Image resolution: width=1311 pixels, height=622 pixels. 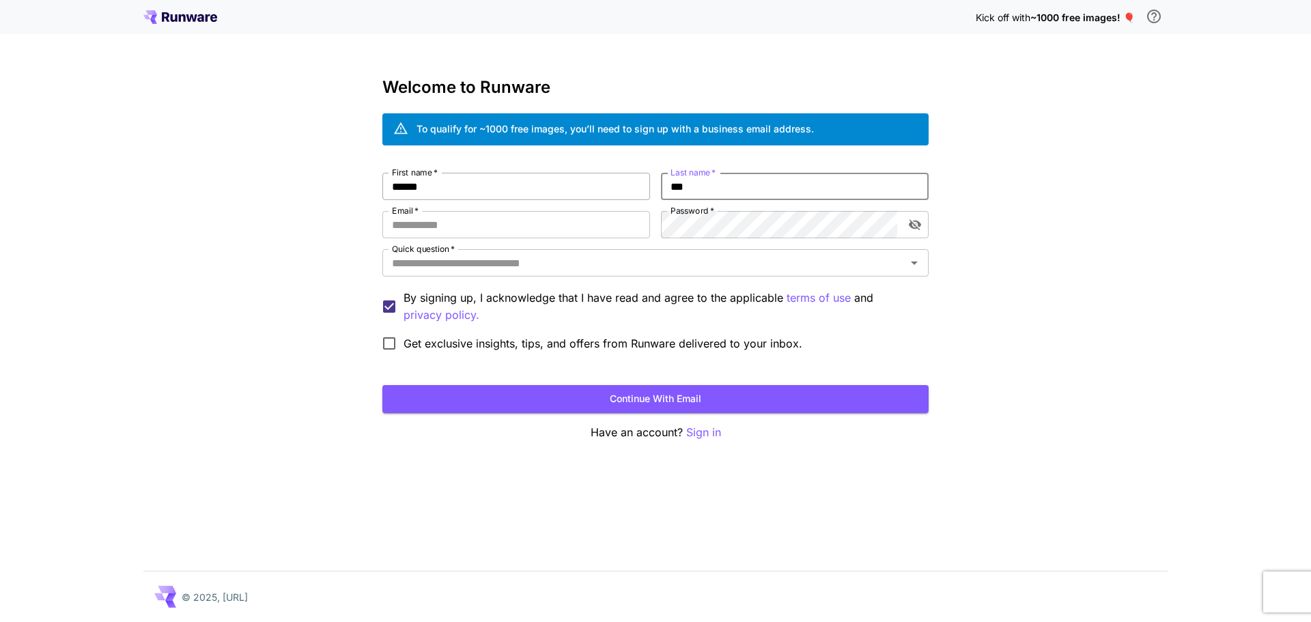 What do you see at coordinates (1003, 17) in the screenshot?
I see `span: Kick off with` at bounding box center [1003, 17].